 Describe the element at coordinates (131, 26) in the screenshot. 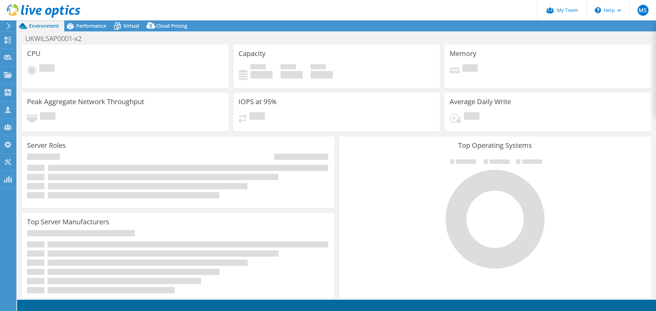

I see `span: Virtual` at that location.